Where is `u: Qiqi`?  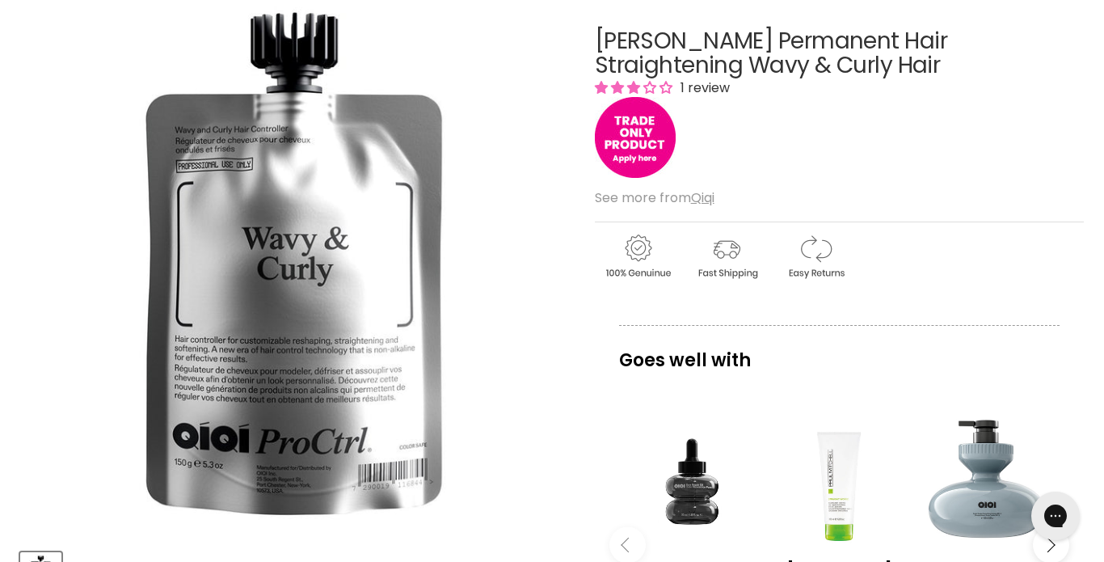 u: Qiqi is located at coordinates (703, 197).